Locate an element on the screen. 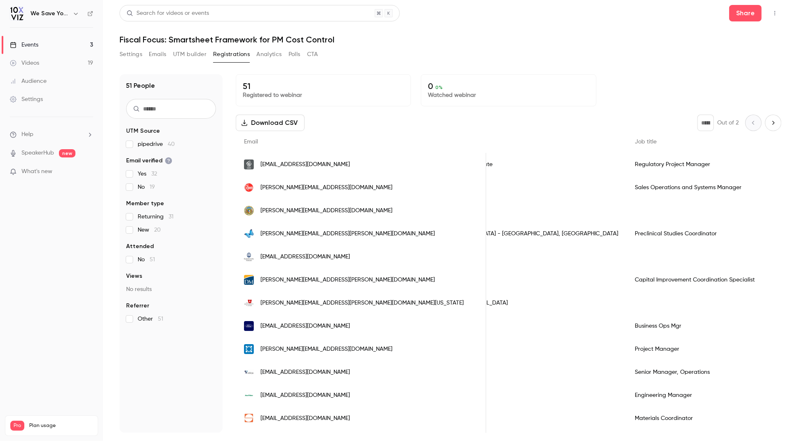 The width and height of the screenshot is (798, 441). img: siemensmfg.com is located at coordinates (249, 418).